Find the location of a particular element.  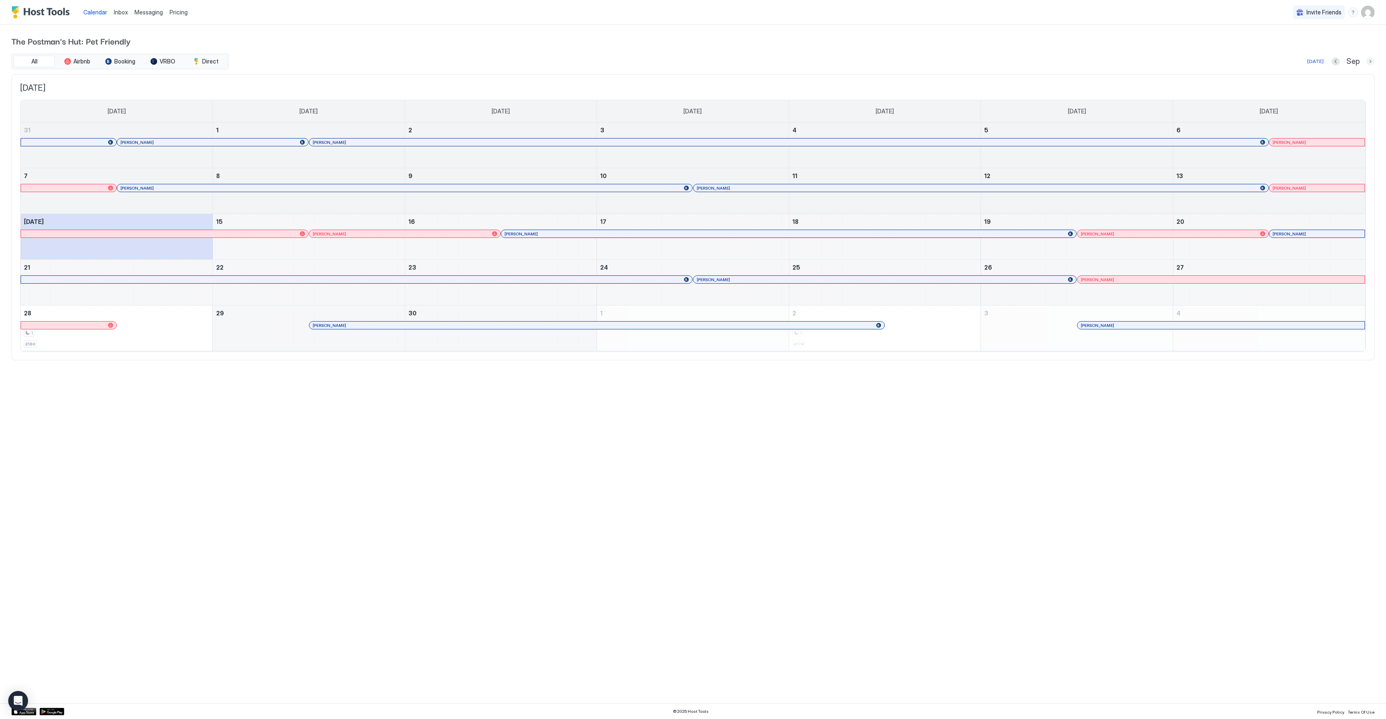

div: App Store is located at coordinates (24, 712).